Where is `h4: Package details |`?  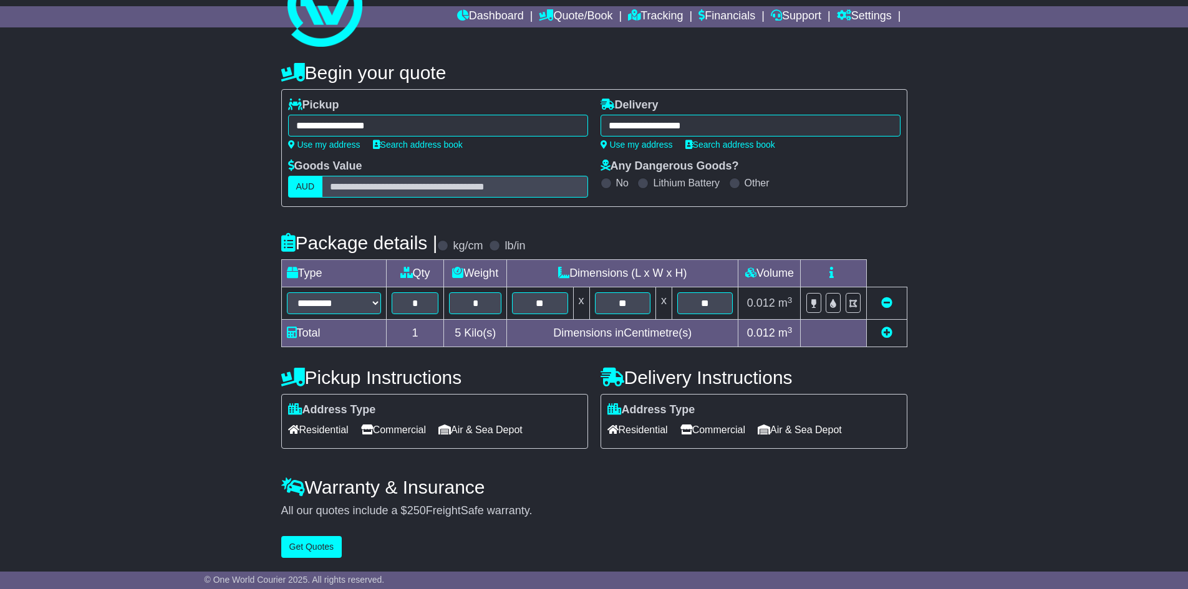 h4: Package details | is located at coordinates (359, 243).